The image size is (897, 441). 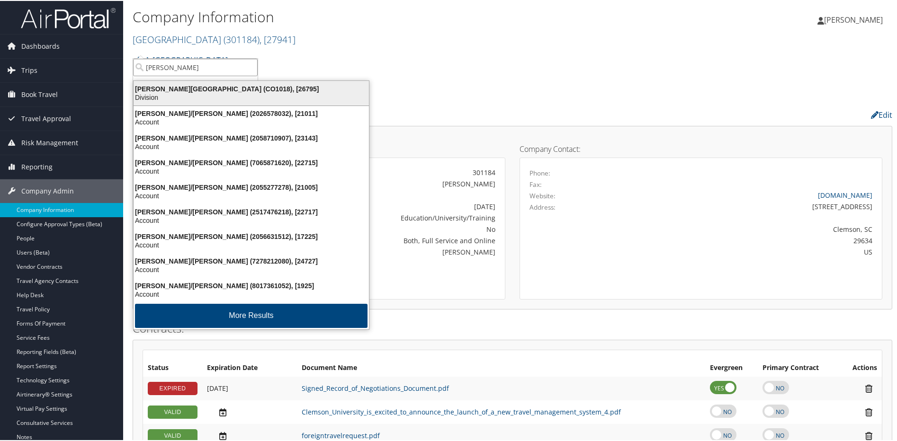 I want to click on th: Primary Contract, so click(x=798, y=367).